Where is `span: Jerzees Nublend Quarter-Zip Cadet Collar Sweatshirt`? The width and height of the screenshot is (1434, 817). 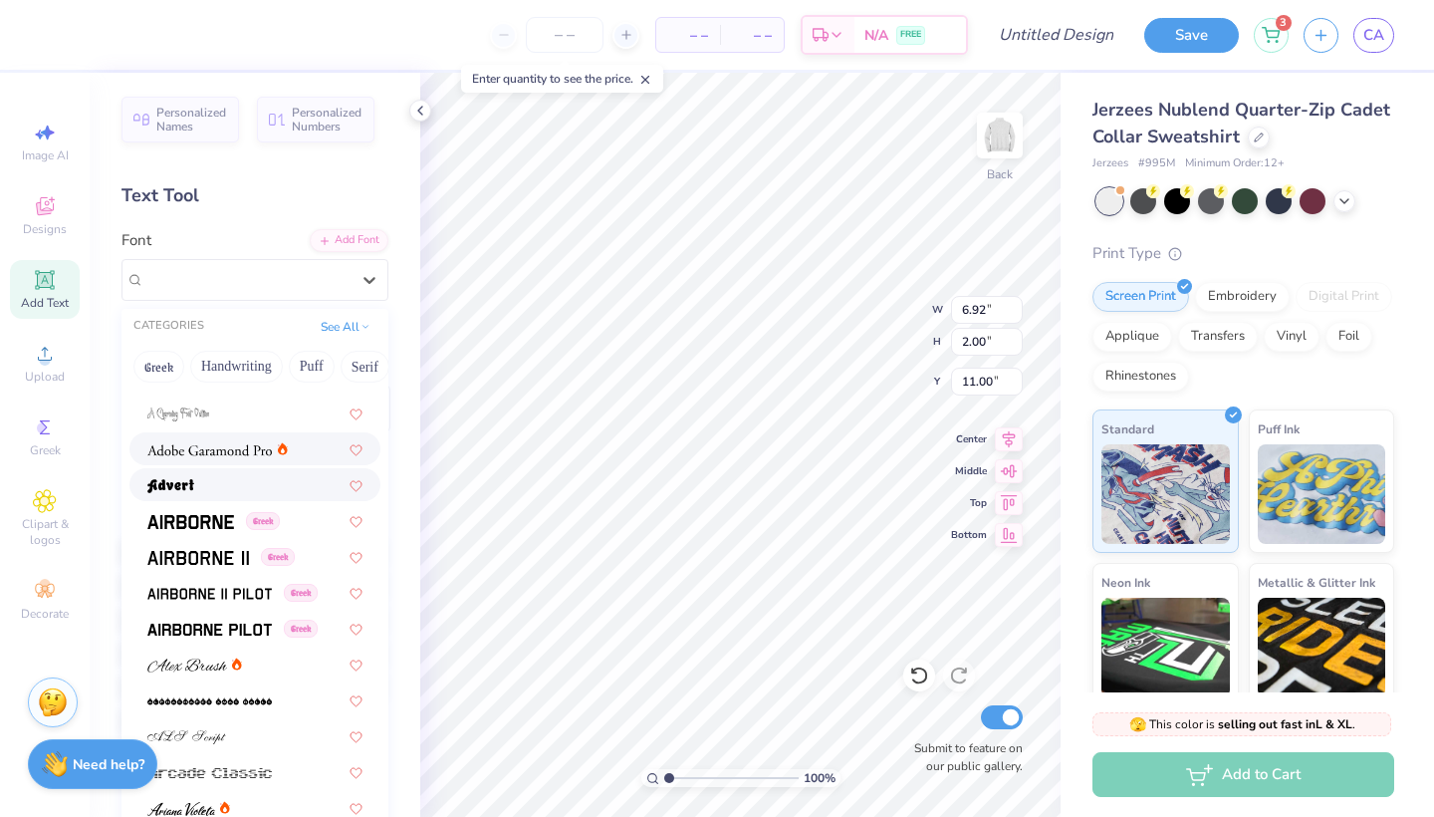 span: Jerzees Nublend Quarter-Zip Cadet Collar Sweatshirt is located at coordinates (1241, 122).